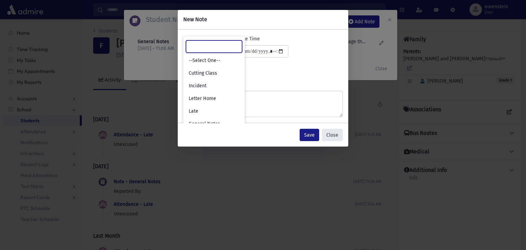 The image size is (526, 250). I want to click on span: --Select One--, so click(204, 61).